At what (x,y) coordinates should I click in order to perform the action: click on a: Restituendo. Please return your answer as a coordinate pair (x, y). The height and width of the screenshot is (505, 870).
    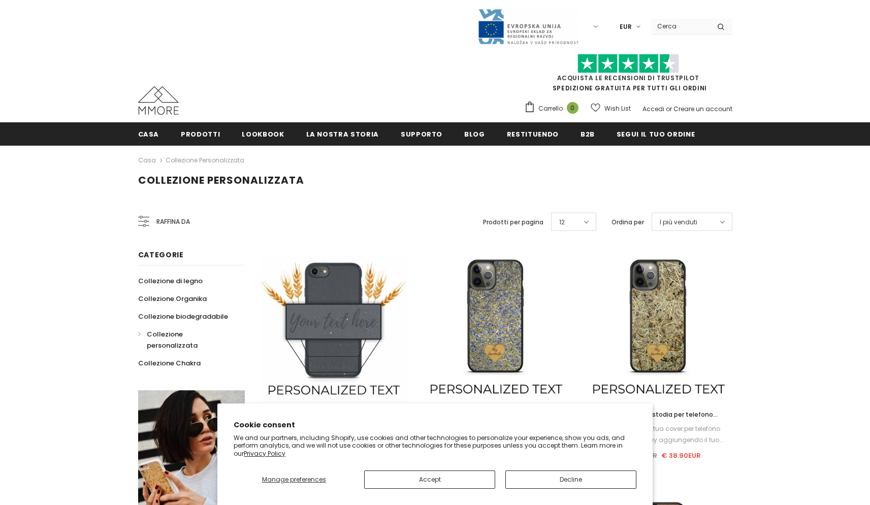
    Looking at the image, I should click on (533, 134).